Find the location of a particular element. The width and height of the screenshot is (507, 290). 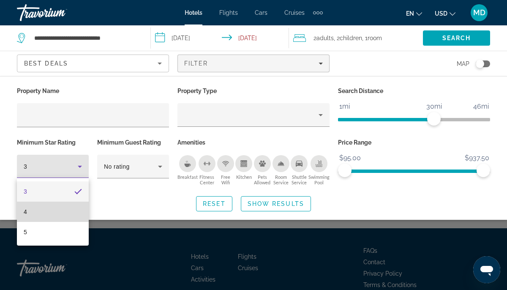

mat-option: 5 stars is located at coordinates (53, 232).